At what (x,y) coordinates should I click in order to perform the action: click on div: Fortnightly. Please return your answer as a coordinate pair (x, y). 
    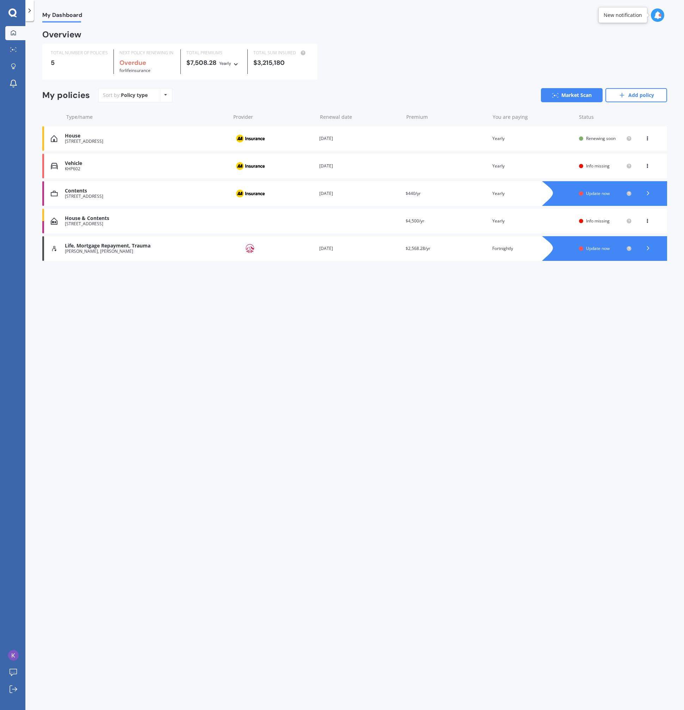
    Looking at the image, I should click on (533, 249).